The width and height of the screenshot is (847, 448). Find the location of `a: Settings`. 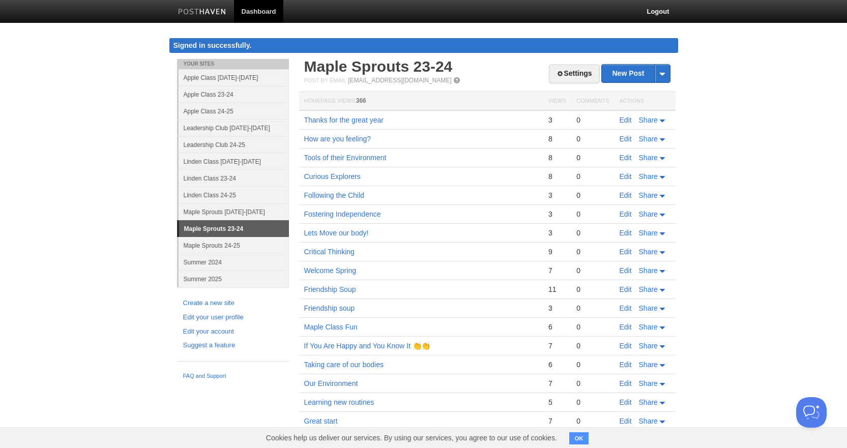

a: Settings is located at coordinates (574, 74).